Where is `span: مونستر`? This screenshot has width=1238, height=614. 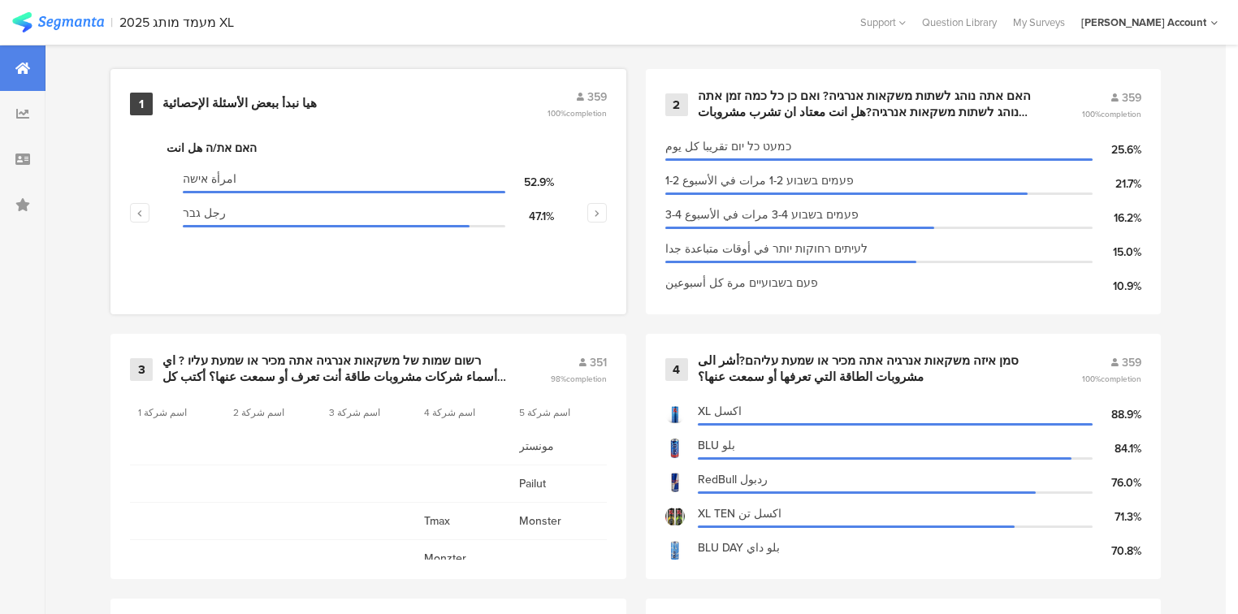 span: مونستر is located at coordinates (558, 446).